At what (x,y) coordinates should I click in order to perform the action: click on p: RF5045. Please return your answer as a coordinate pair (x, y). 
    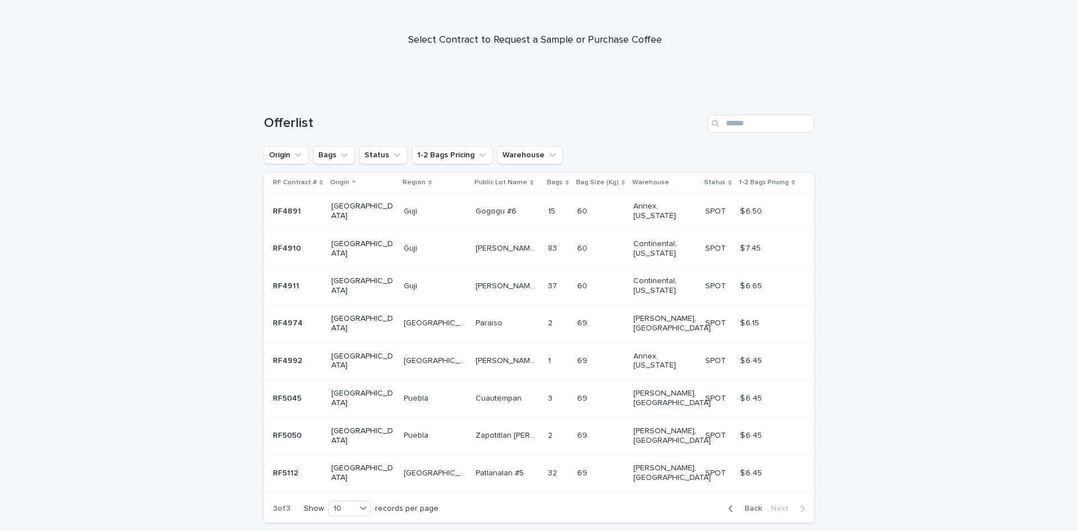
    Looking at the image, I should click on (288, 397).